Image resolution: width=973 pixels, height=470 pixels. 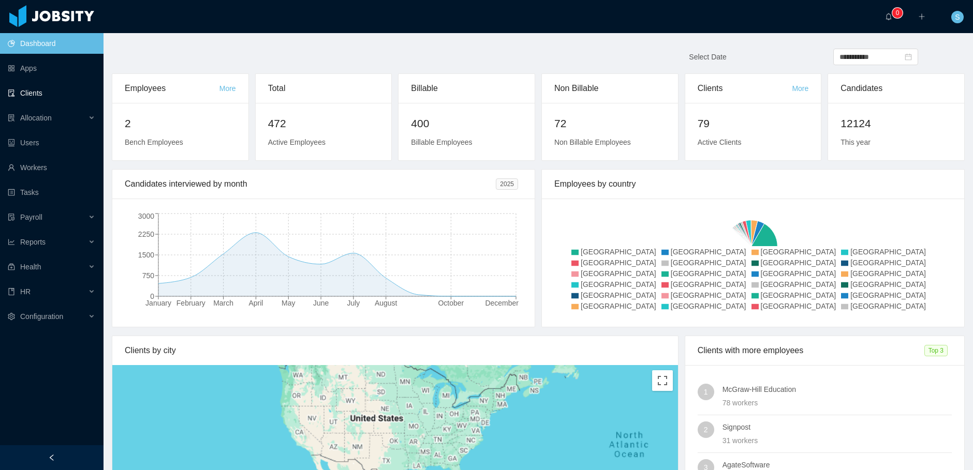 I want to click on tspan: October, so click(x=451, y=303).